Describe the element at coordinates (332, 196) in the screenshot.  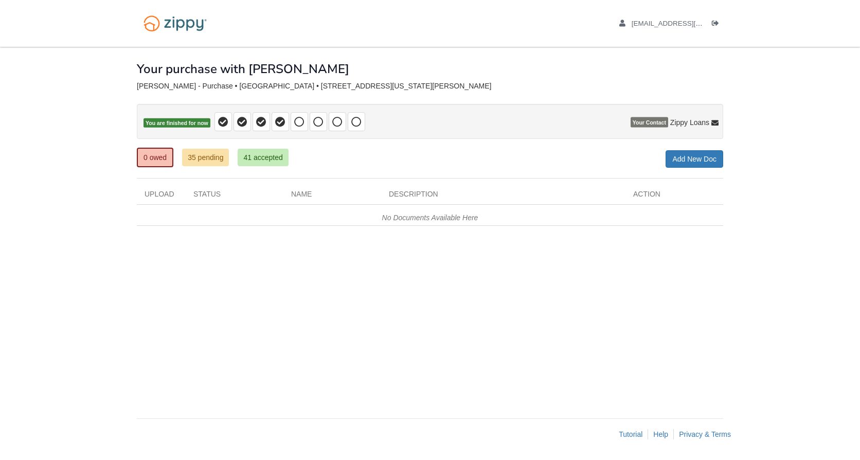
I see `div: Name` at that location.